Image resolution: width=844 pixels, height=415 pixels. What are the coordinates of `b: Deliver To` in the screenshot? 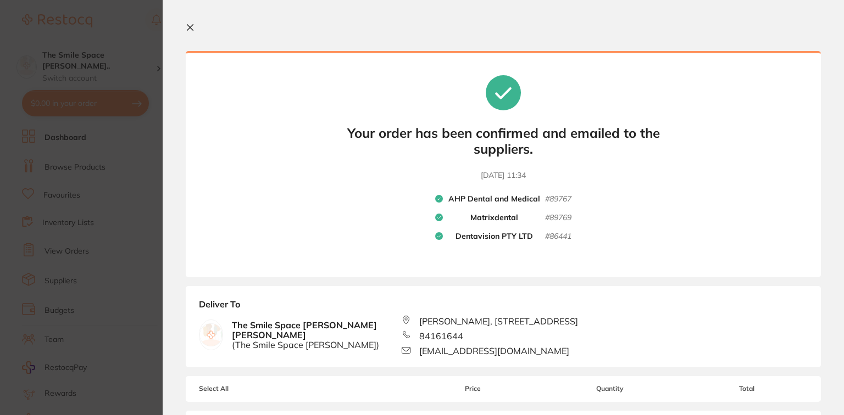 It's located at (503, 308).